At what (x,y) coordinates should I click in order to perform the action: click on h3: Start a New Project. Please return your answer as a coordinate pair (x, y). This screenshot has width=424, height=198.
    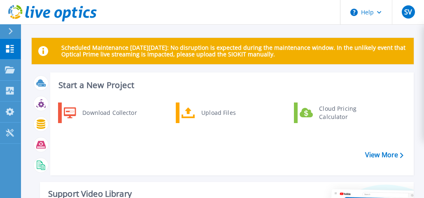
    Looking at the image, I should click on (231, 85).